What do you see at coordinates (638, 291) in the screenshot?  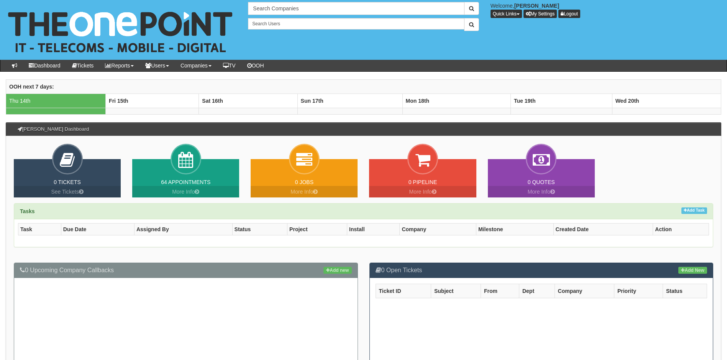 I see `th: Priority` at bounding box center [638, 291].